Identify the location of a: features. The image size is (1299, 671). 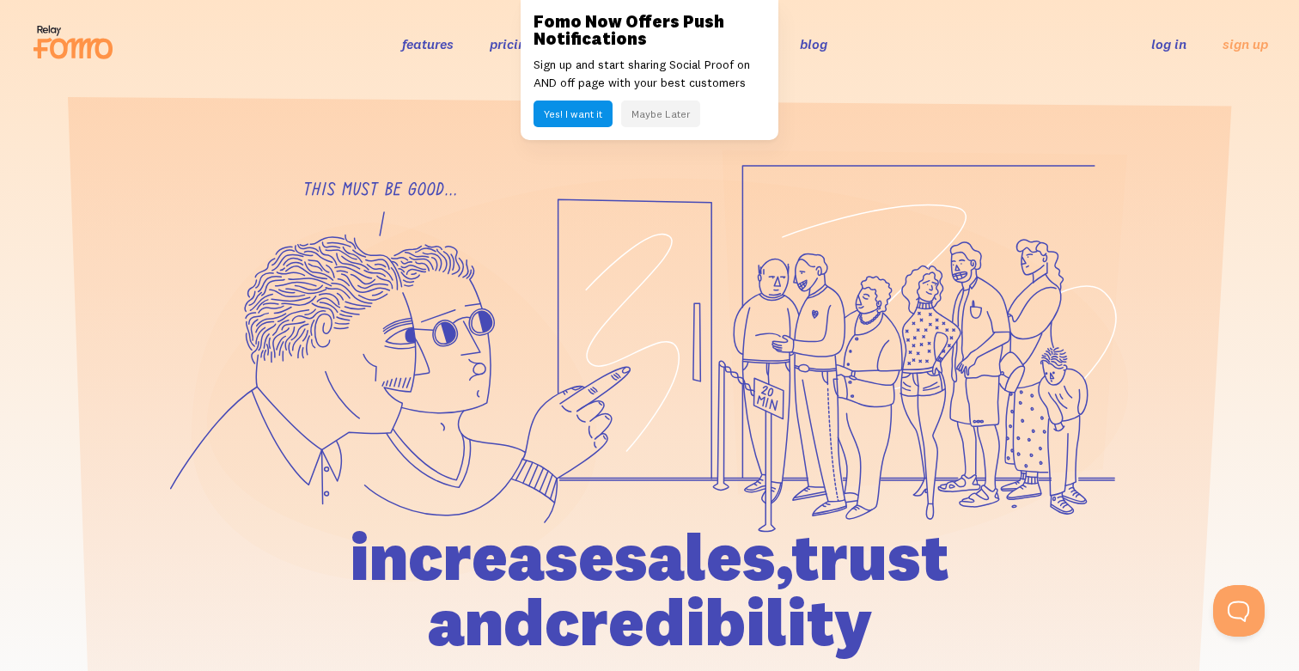
(428, 44).